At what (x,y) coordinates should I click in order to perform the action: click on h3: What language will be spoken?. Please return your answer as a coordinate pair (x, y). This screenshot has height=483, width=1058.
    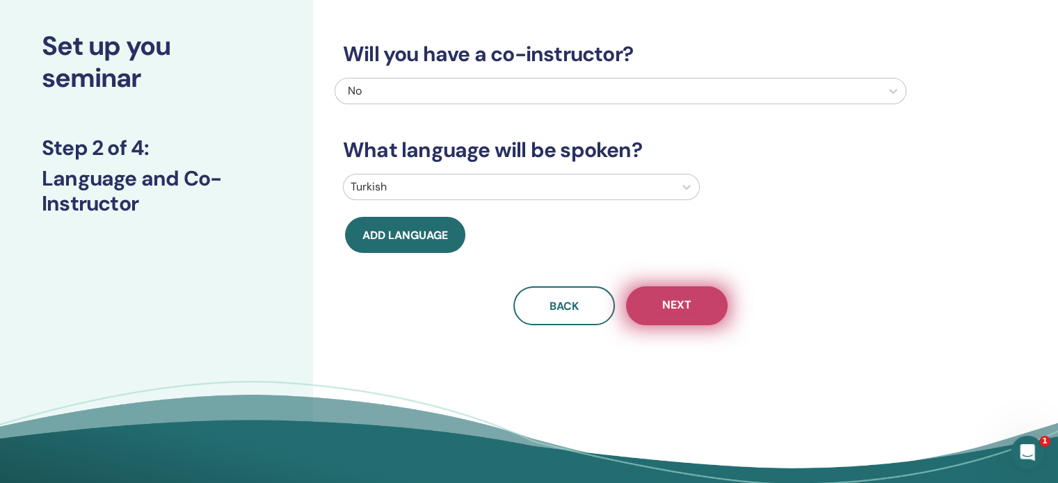
    Looking at the image, I should click on (621, 150).